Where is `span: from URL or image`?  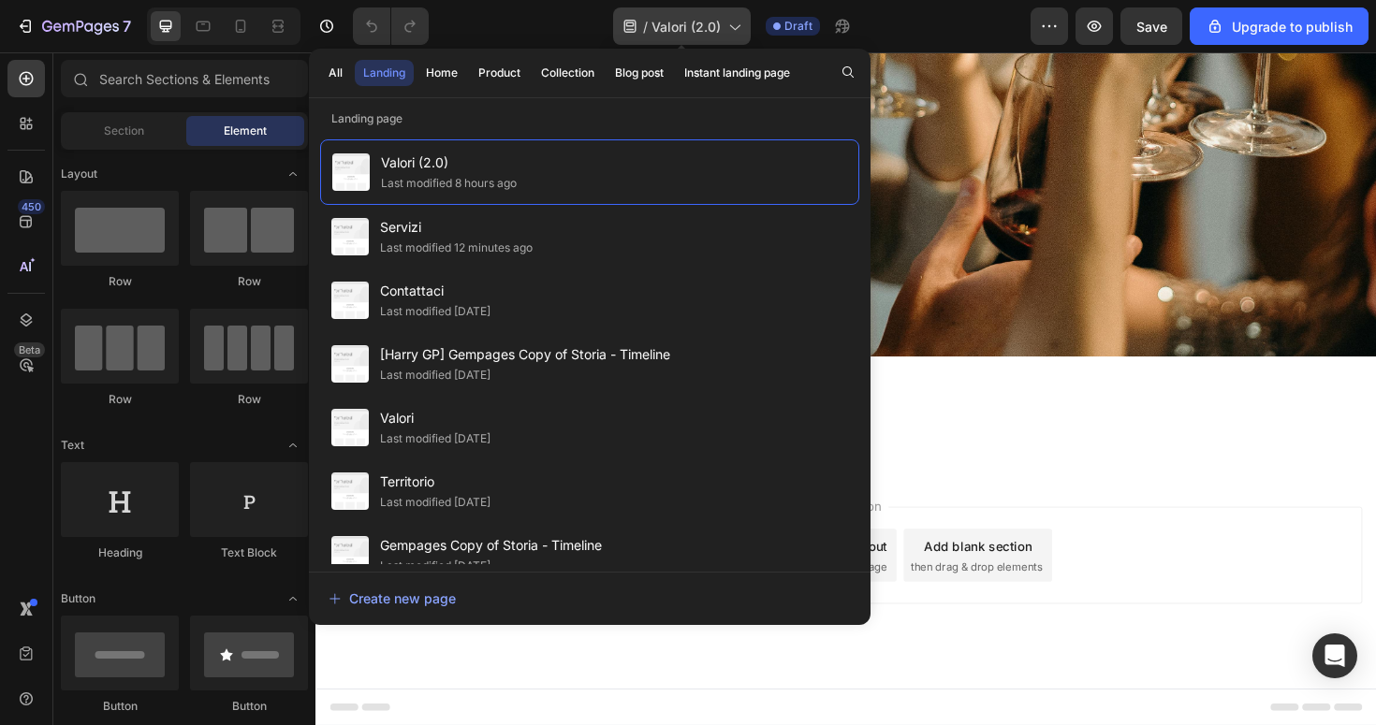 span: from URL or image is located at coordinates (554, 545).